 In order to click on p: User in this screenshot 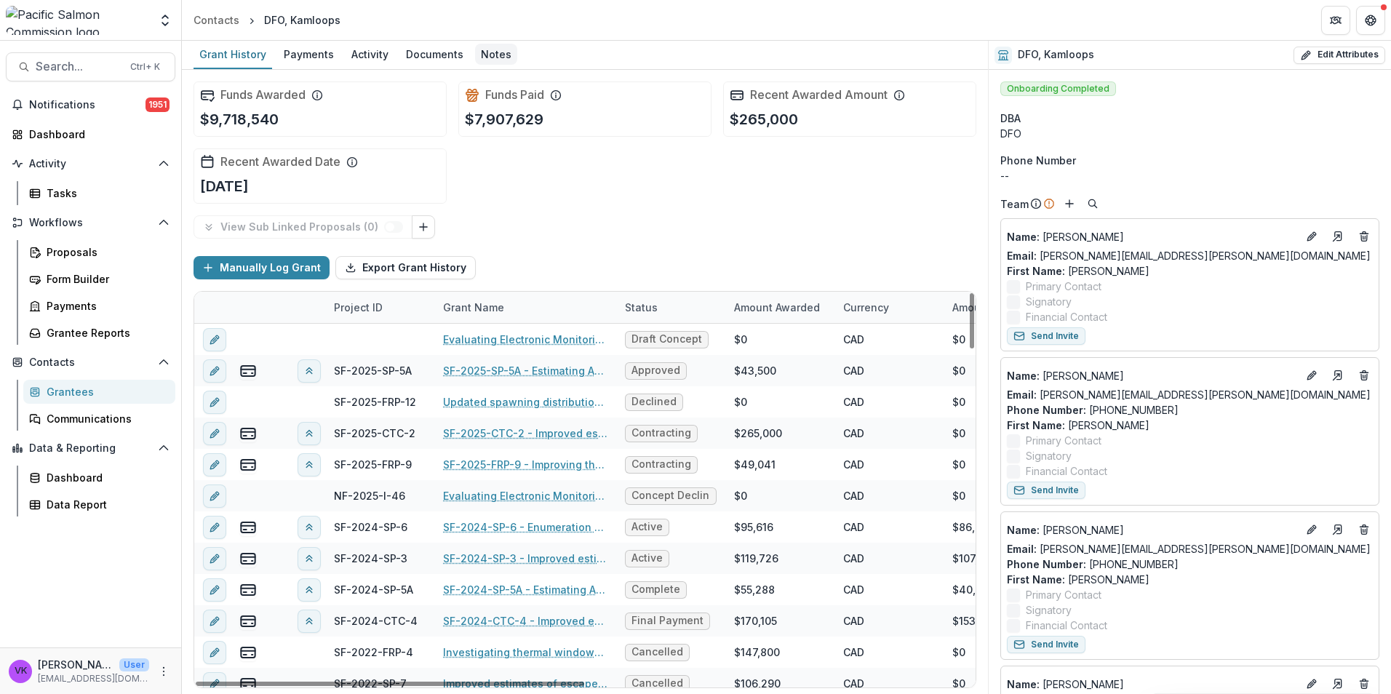, I will do `click(134, 665)`.